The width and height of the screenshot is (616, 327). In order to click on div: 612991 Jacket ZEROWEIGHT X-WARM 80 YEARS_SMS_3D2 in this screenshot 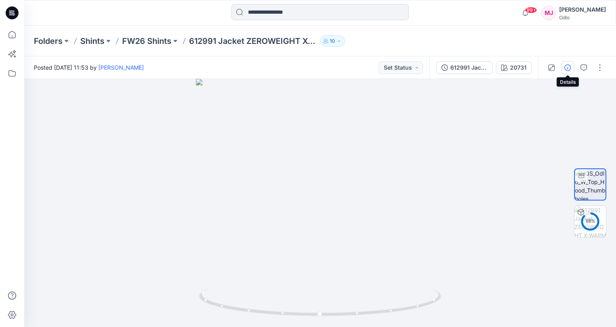, I will do `click(469, 68)`.